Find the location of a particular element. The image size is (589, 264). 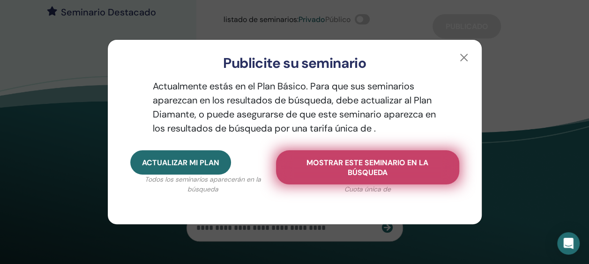

button: Actualizar mi plan is located at coordinates (180, 163).